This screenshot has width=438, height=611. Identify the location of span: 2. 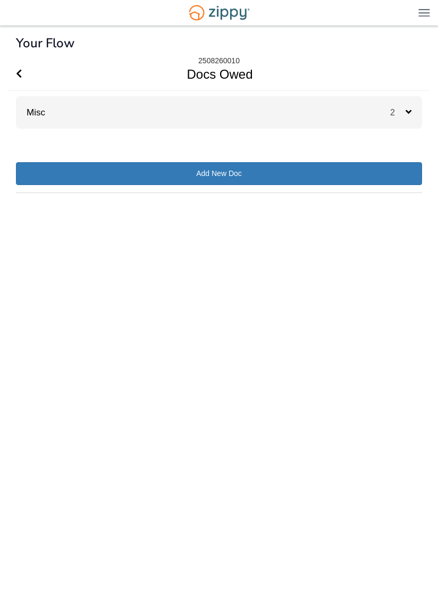
(398, 112).